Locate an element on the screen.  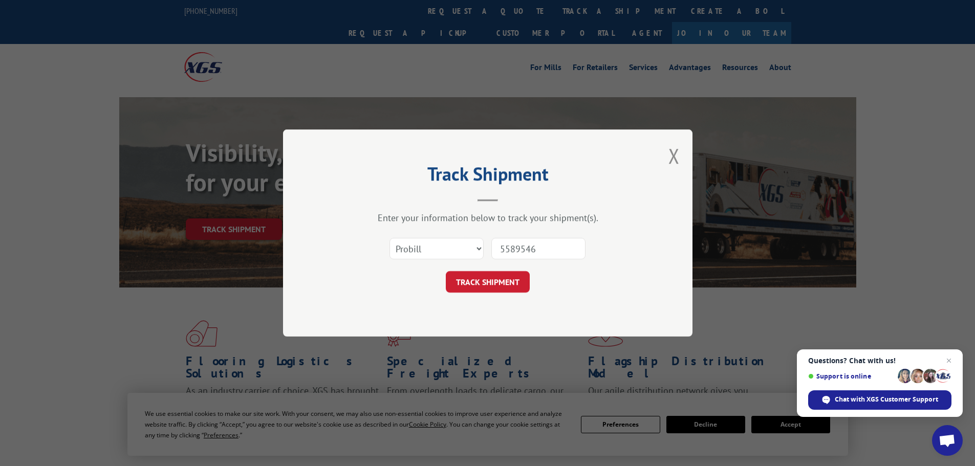
div: Chat with XGS Customer Support is located at coordinates (880, 400).